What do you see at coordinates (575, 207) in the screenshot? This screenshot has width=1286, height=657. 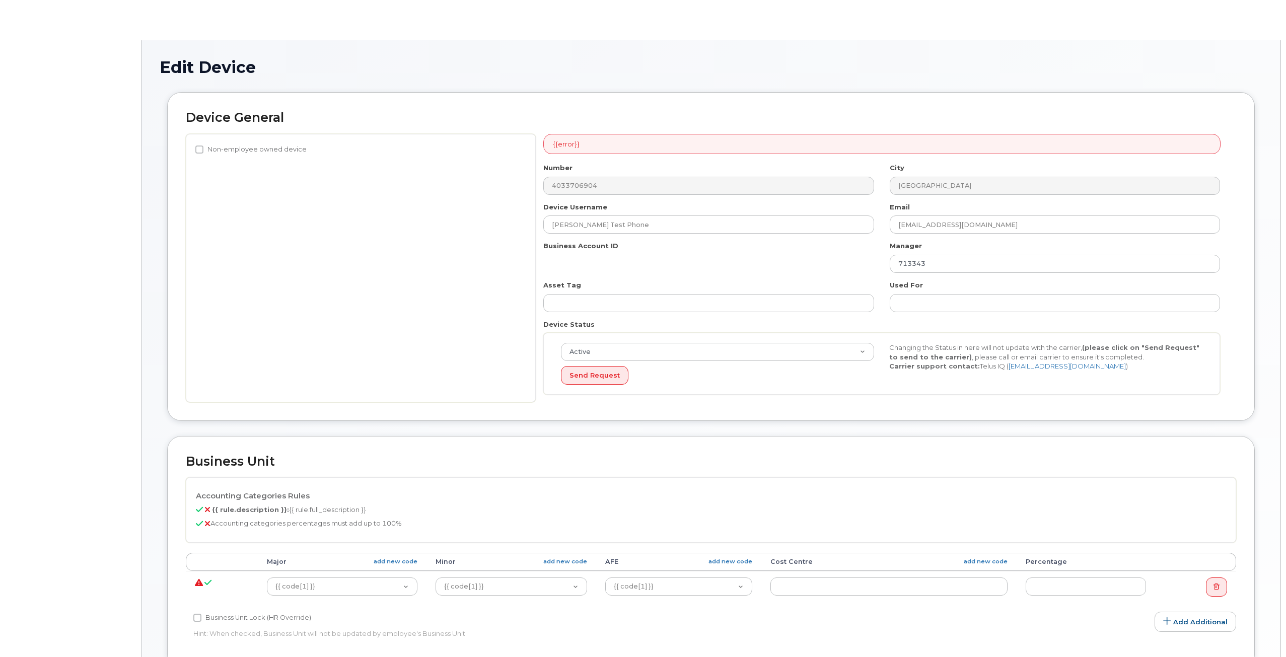 I see `label: Device Username` at bounding box center [575, 207].